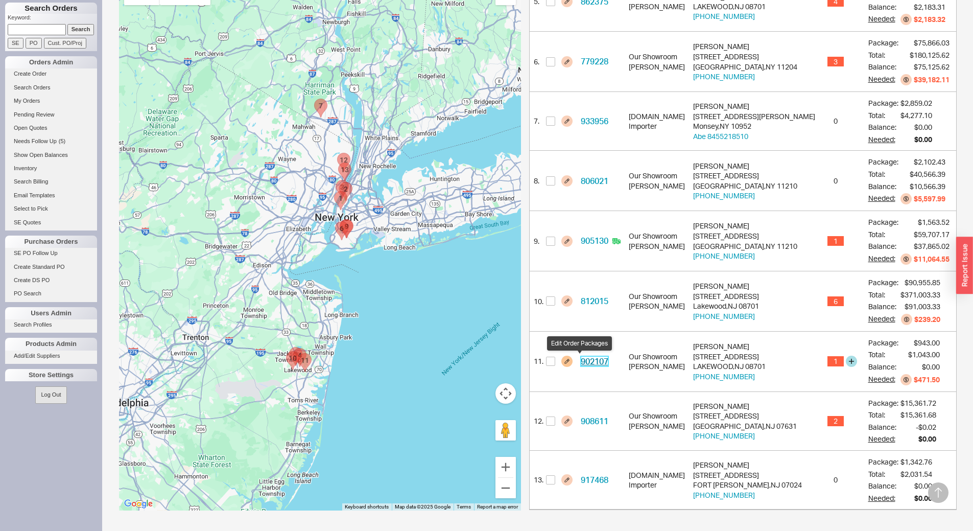 The width and height of the screenshot is (973, 531). I want to click on div: $943.00, so click(926, 343).